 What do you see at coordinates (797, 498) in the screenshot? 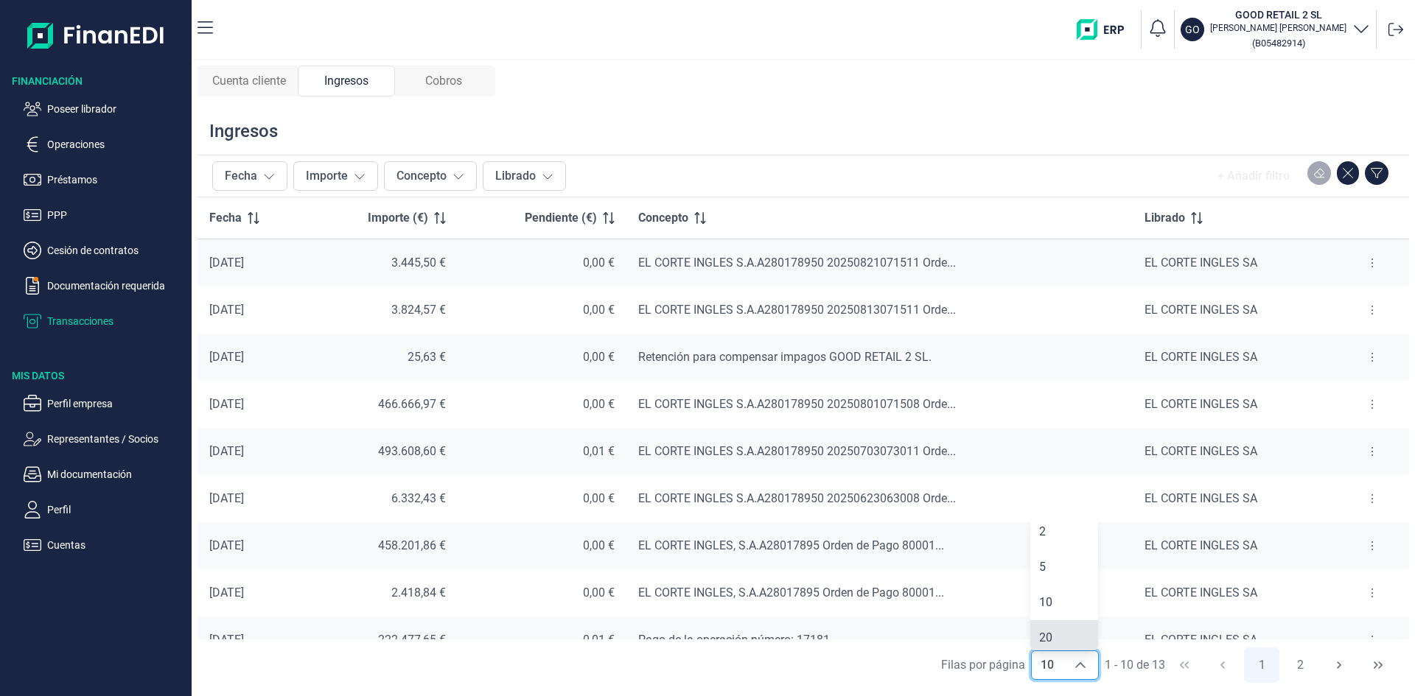
I see `span: EL CORTE INGLES S.A.A280178950 20250623063008 Orde...` at bounding box center [797, 498].